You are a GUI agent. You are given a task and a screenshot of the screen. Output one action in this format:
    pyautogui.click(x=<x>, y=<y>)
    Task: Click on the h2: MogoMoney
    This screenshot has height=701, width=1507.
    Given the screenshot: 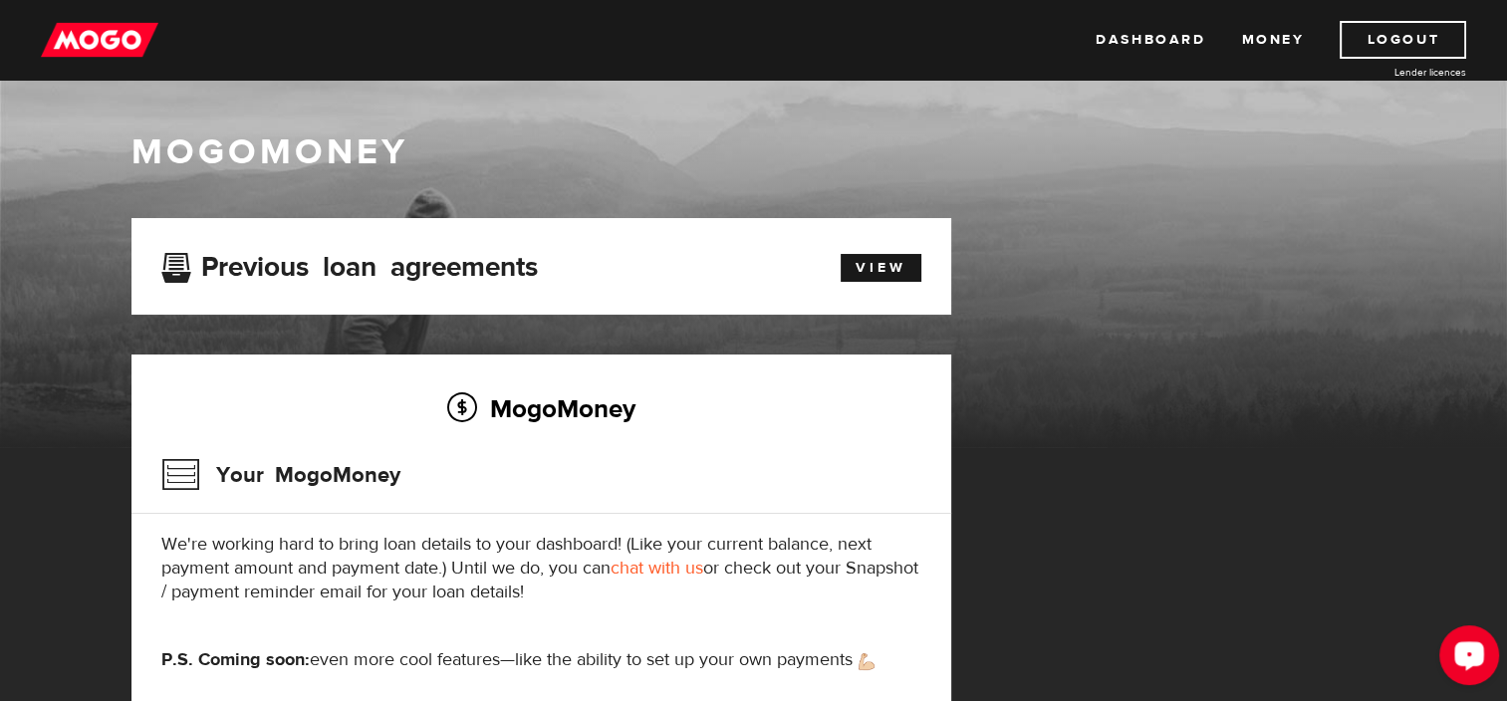 What is the action you would take?
    pyautogui.click(x=541, y=408)
    